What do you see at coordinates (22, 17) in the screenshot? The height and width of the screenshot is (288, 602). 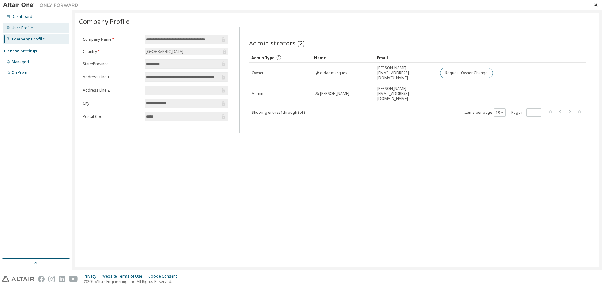 I see `div: Dashboard` at bounding box center [22, 17].